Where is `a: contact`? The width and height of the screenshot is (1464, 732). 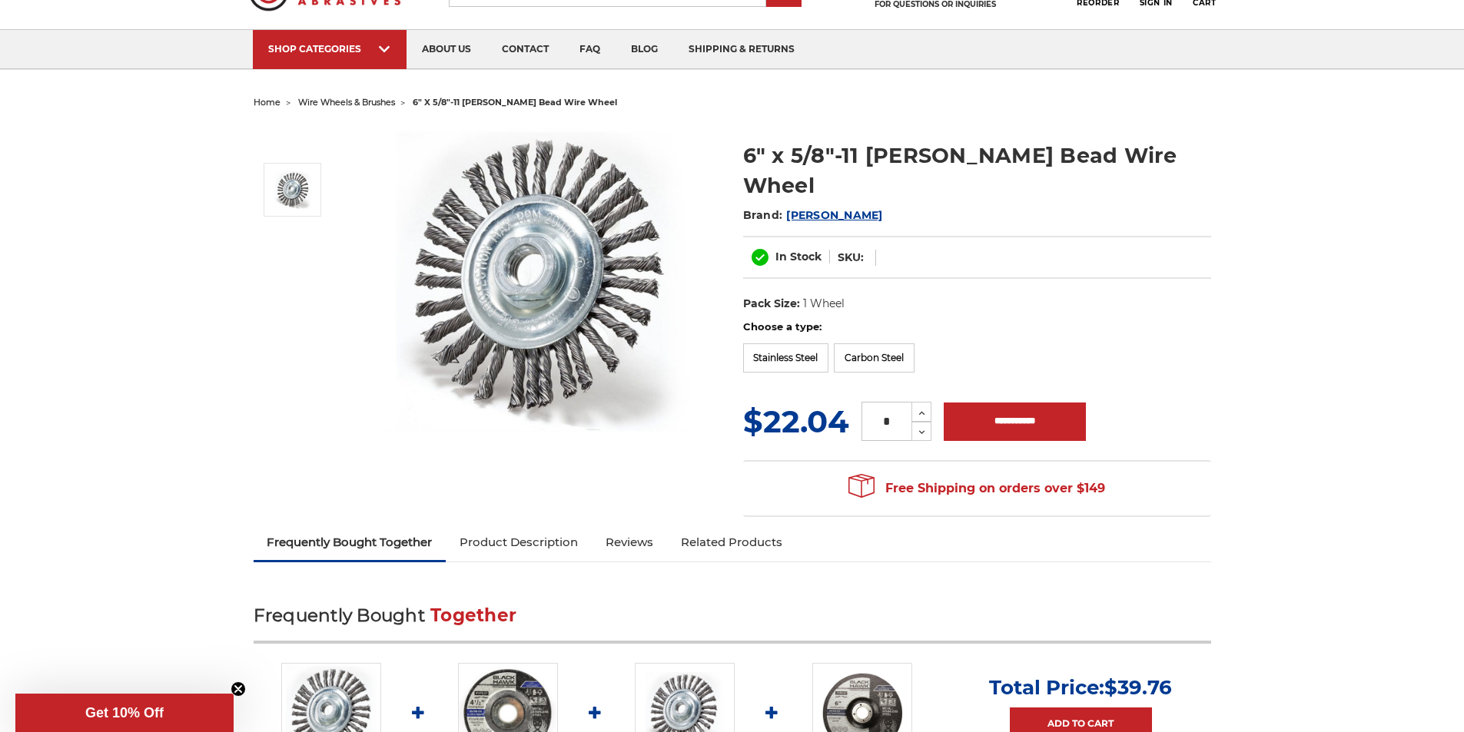
a: contact is located at coordinates (525, 49).